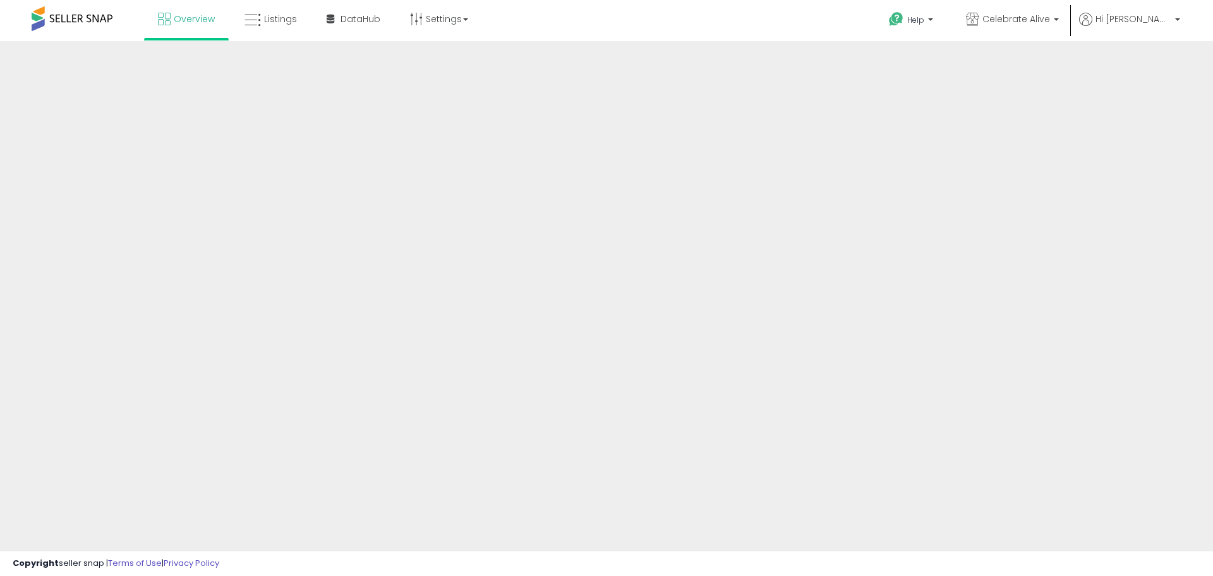 Image resolution: width=1213 pixels, height=576 pixels. What do you see at coordinates (135, 562) in the screenshot?
I see `a: Terms of Use` at bounding box center [135, 562].